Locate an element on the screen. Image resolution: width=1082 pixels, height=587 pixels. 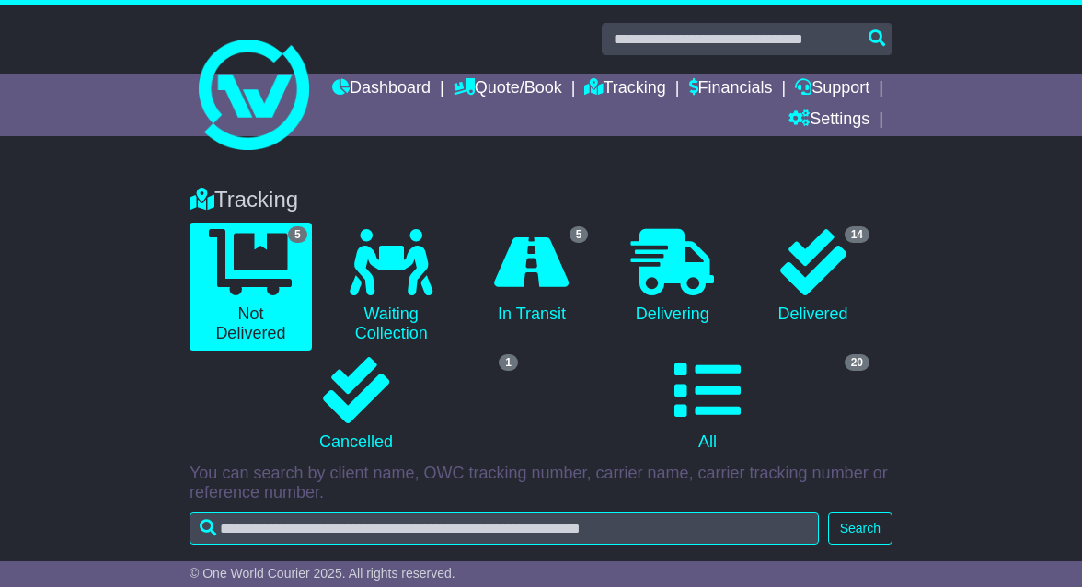
a: 14 Delivered is located at coordinates (813, 277).